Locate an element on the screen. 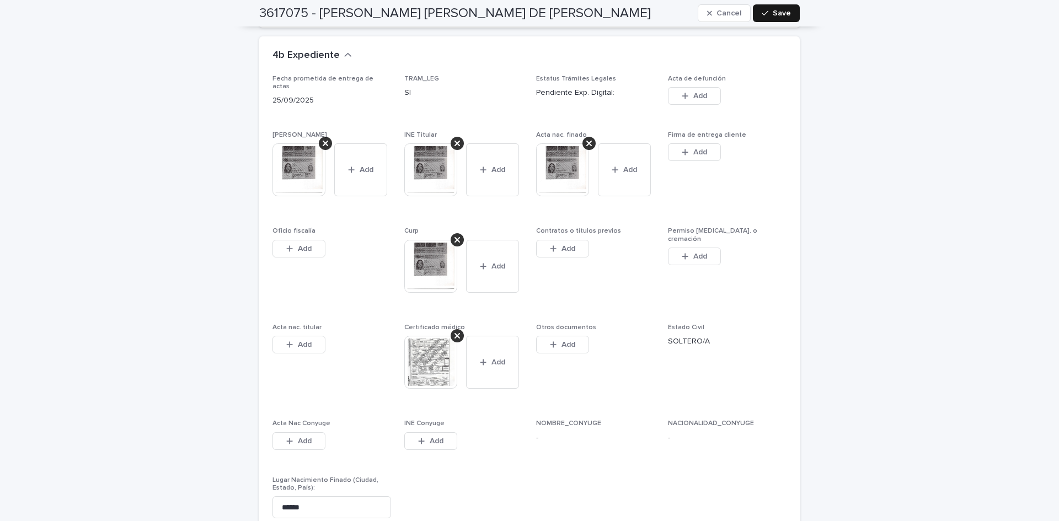 Image resolution: width=1059 pixels, height=521 pixels. span: Fecha prometida de entrega de actas is located at coordinates (323, 83).